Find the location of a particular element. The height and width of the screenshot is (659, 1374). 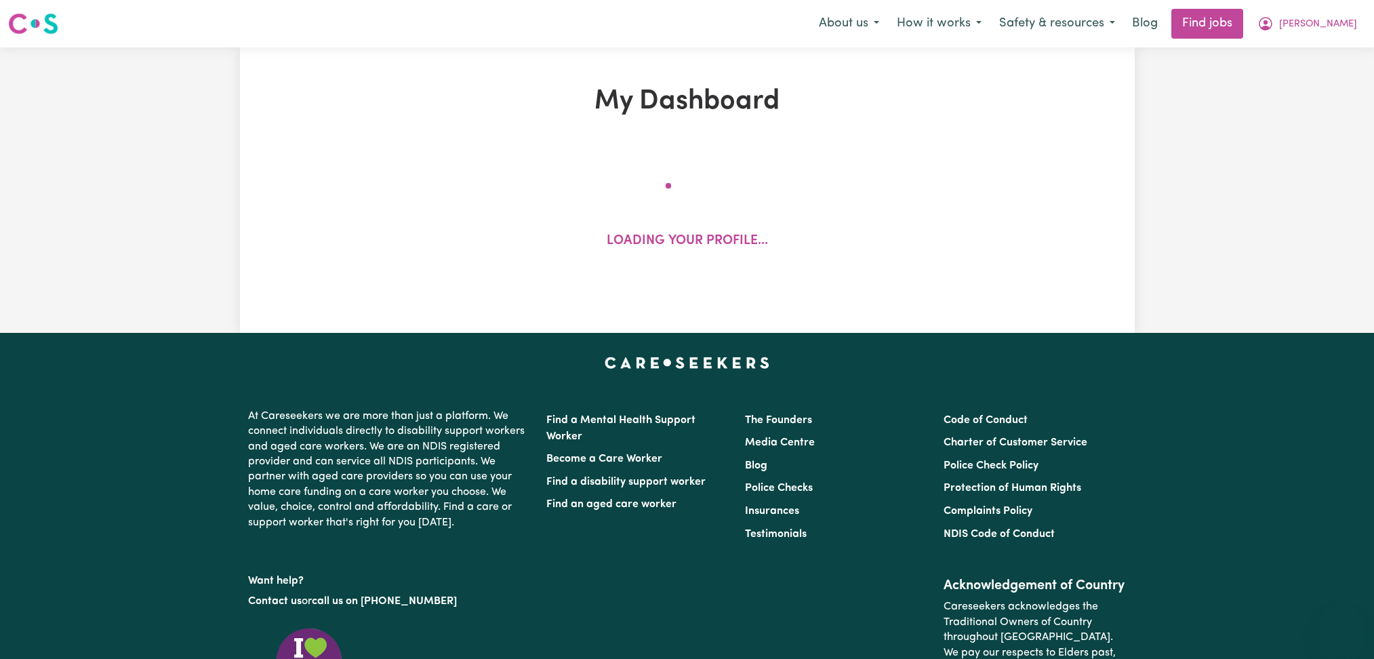

p: At Careseekers we are more than just a platform. We connect individuals directly to disability su... is located at coordinates (389, 469).